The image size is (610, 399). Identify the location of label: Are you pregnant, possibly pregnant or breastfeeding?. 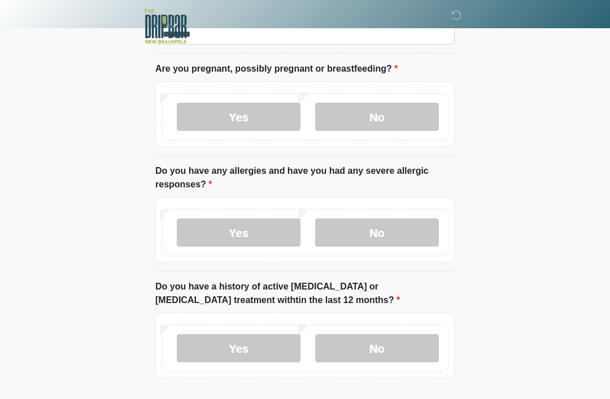
(276, 69).